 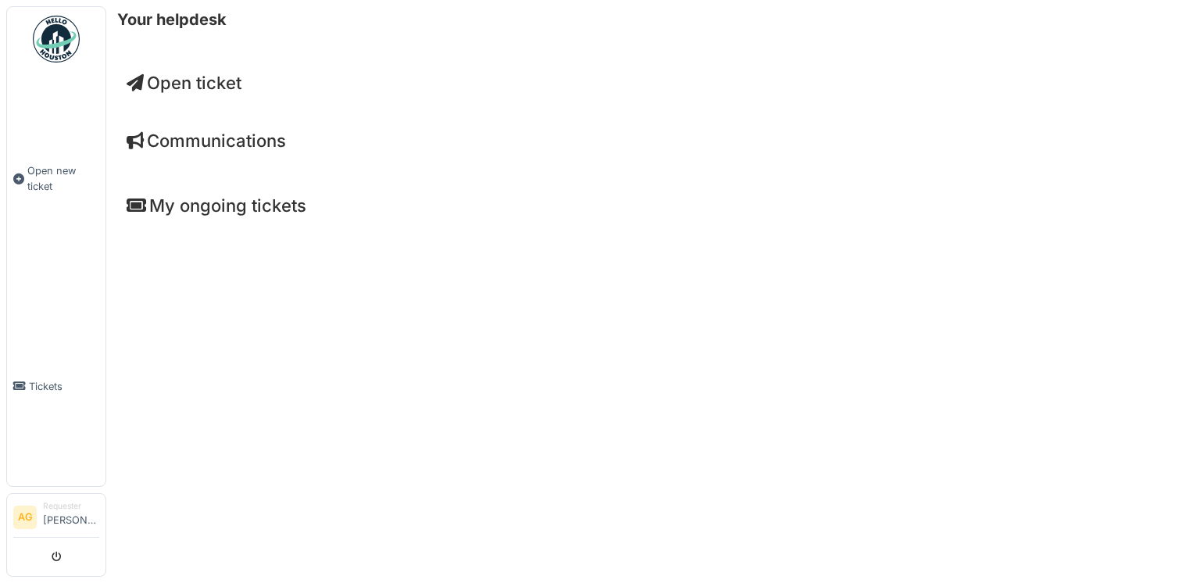 What do you see at coordinates (64, 386) in the screenshot?
I see `span: Tickets` at bounding box center [64, 386].